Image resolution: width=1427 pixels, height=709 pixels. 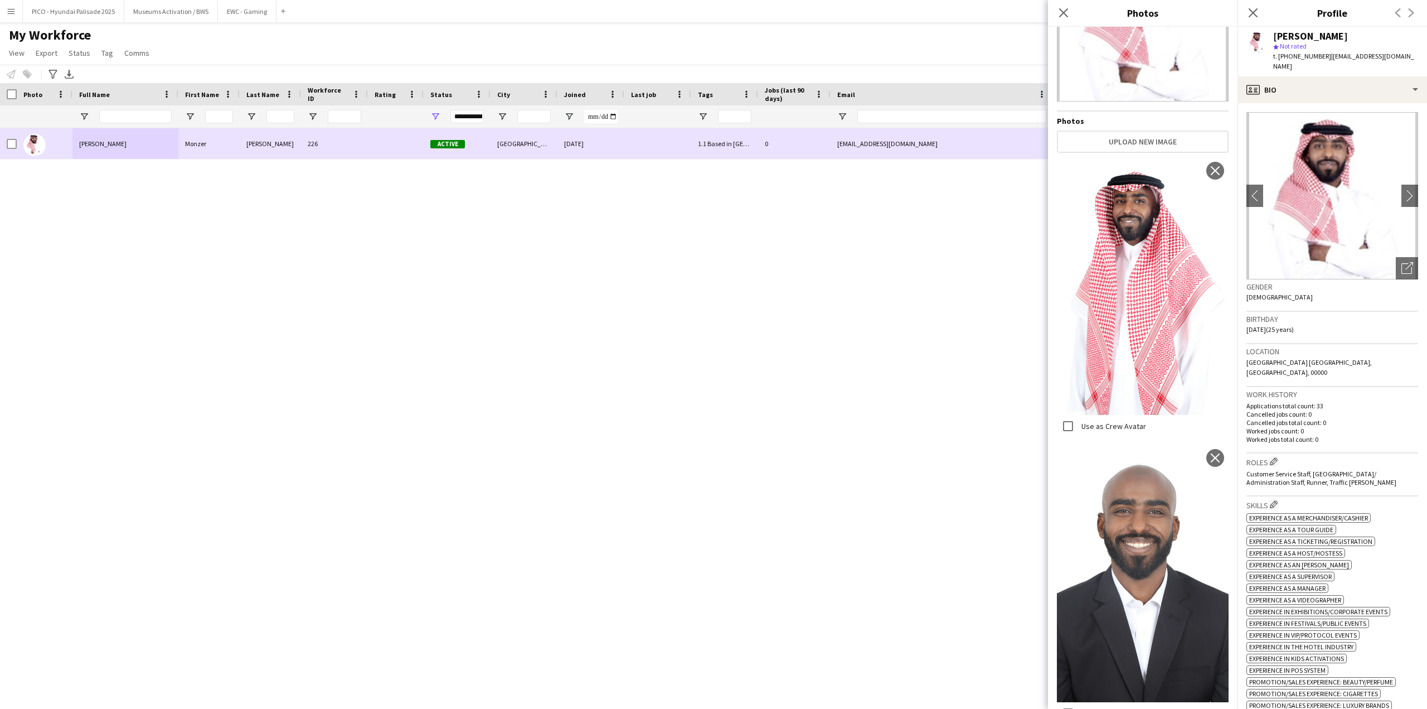 What do you see at coordinates (1294, 46) in the screenshot?
I see `span: Not rated` at bounding box center [1294, 46].